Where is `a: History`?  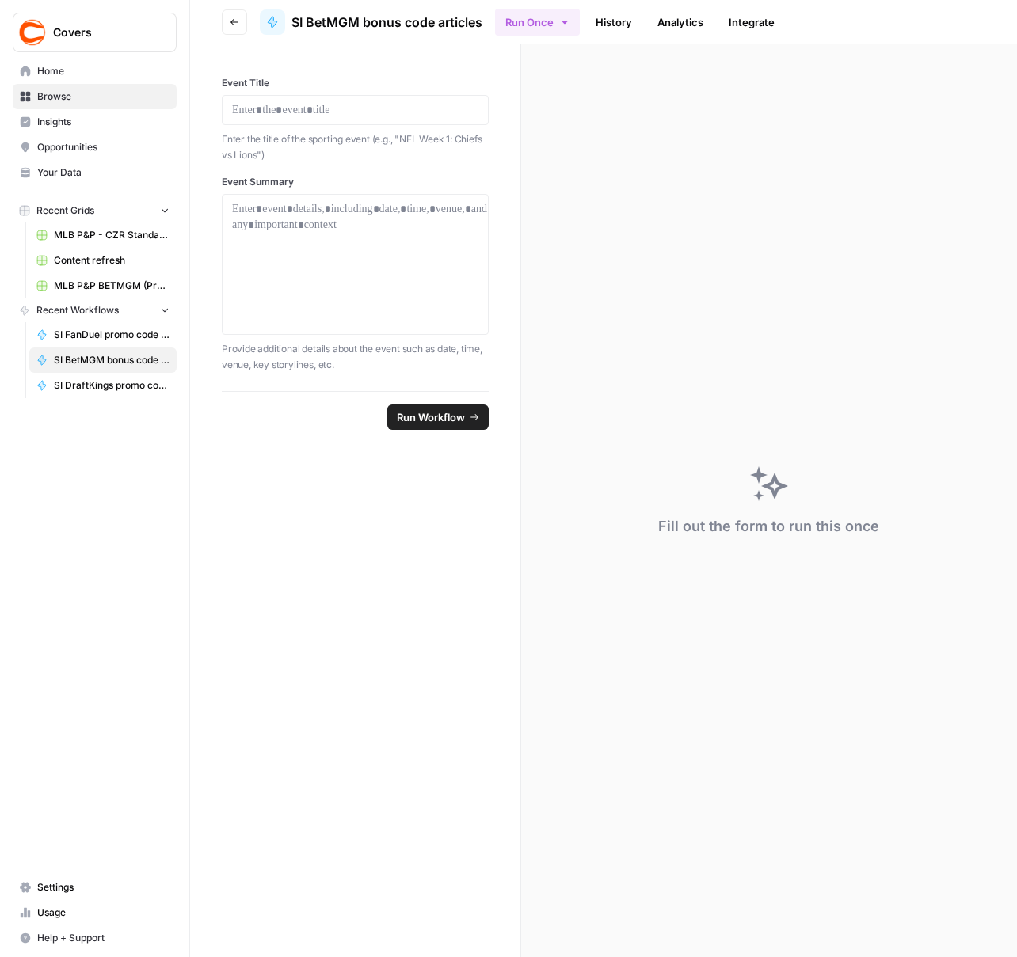 a: History is located at coordinates (614, 22).